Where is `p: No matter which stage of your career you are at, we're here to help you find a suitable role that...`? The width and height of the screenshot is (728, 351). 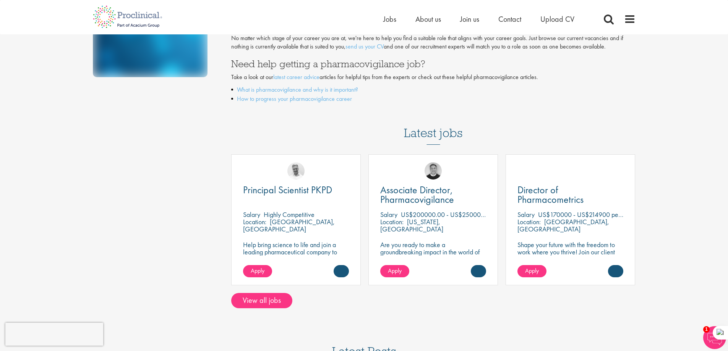
p: No matter which stage of your career you are at, we're here to help you find a suitable role that... is located at coordinates (433, 43).